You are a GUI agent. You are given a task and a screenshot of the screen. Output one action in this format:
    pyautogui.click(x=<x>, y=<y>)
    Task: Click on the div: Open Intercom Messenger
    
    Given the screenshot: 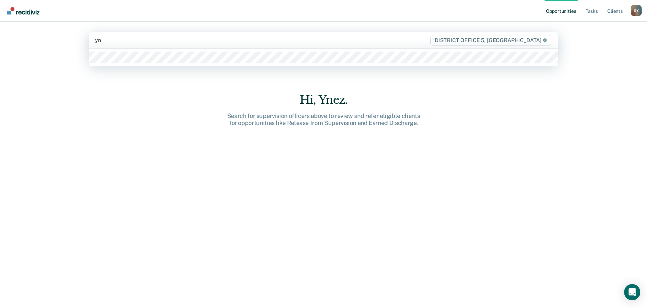 What is the action you would take?
    pyautogui.click(x=632, y=292)
    